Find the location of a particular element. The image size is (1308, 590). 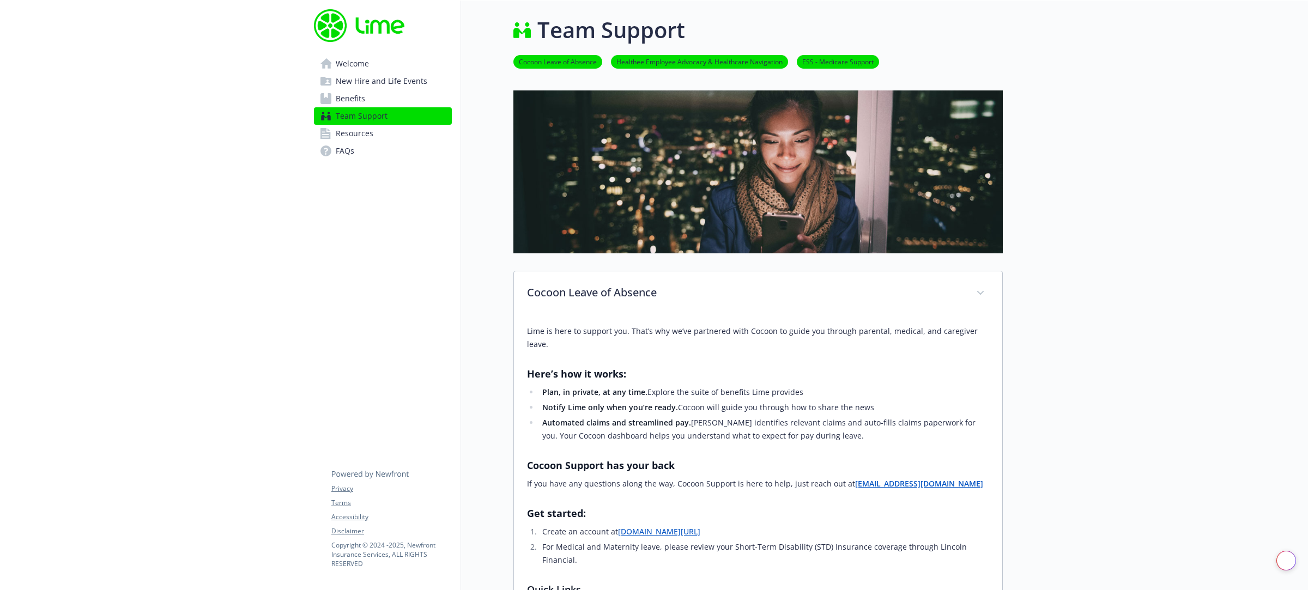

a: ESS - Medicare Support is located at coordinates (838, 61).